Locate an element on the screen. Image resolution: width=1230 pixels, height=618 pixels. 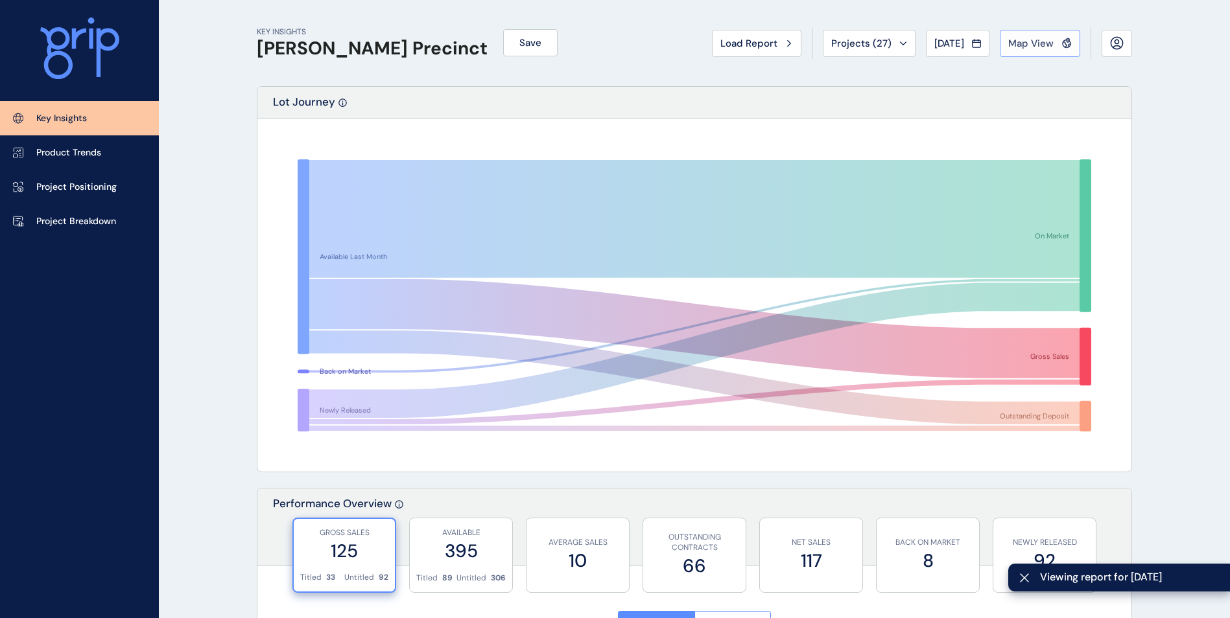
span: Save is located at coordinates (530, 43).